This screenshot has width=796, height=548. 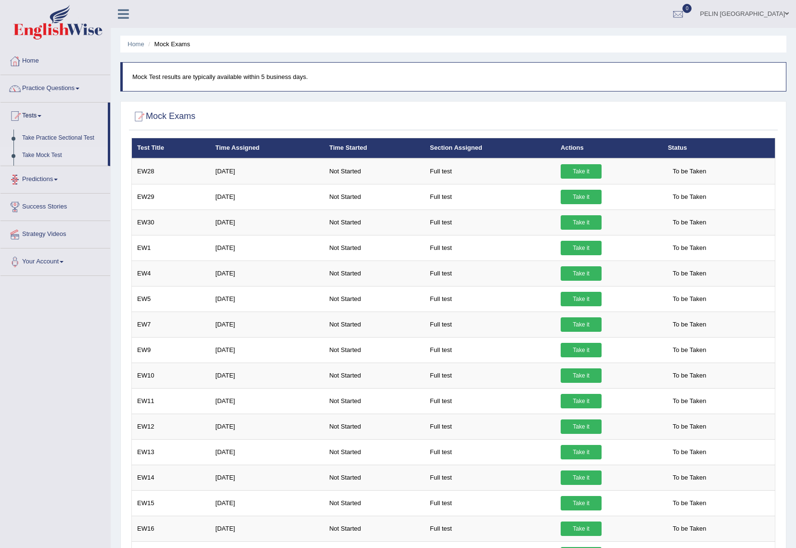 I want to click on td: EW10, so click(x=171, y=375).